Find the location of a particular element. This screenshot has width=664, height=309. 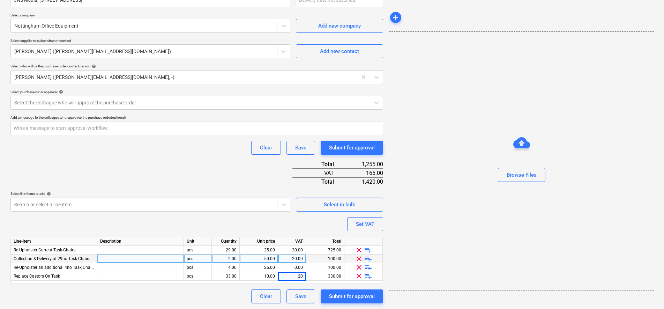

div: 1,420.00 is located at coordinates (364, 181).